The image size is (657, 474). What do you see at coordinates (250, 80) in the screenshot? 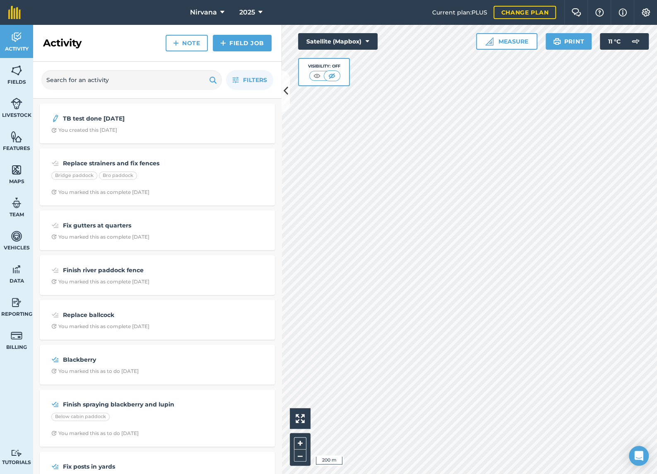
I see `button: Filters` at bounding box center [250, 80].